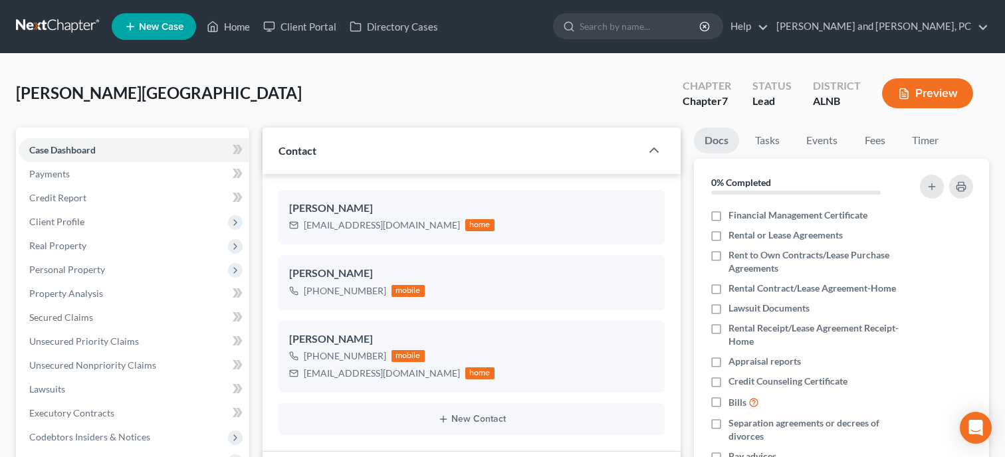  What do you see at coordinates (746, 27) in the screenshot?
I see `a: Help` at bounding box center [746, 27].